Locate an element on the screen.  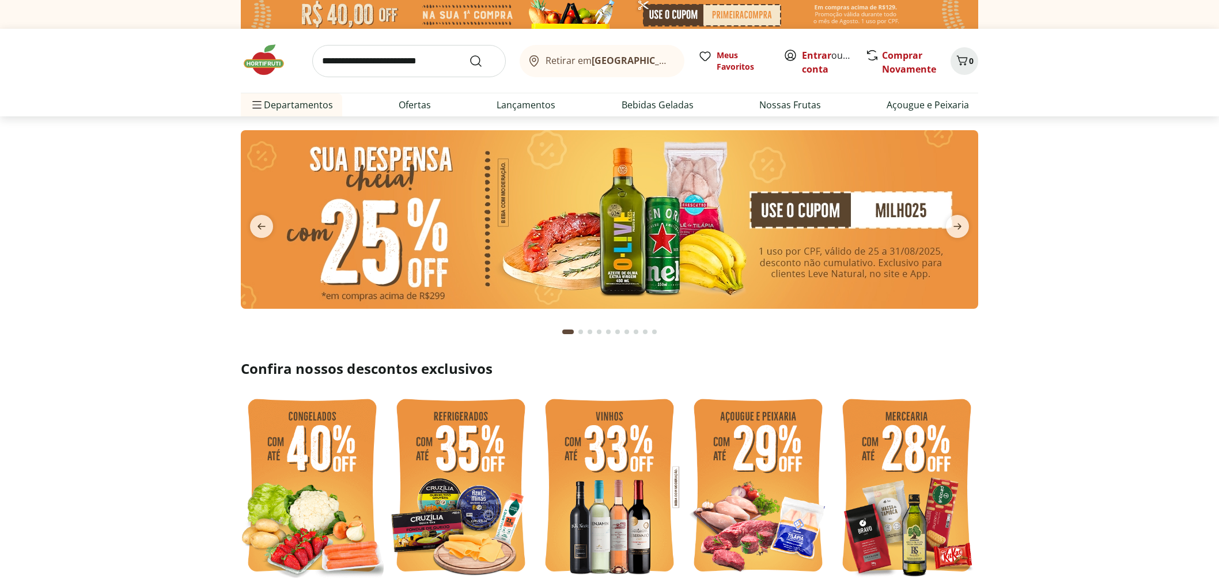
span: Retirar em is located at coordinates (609, 60).